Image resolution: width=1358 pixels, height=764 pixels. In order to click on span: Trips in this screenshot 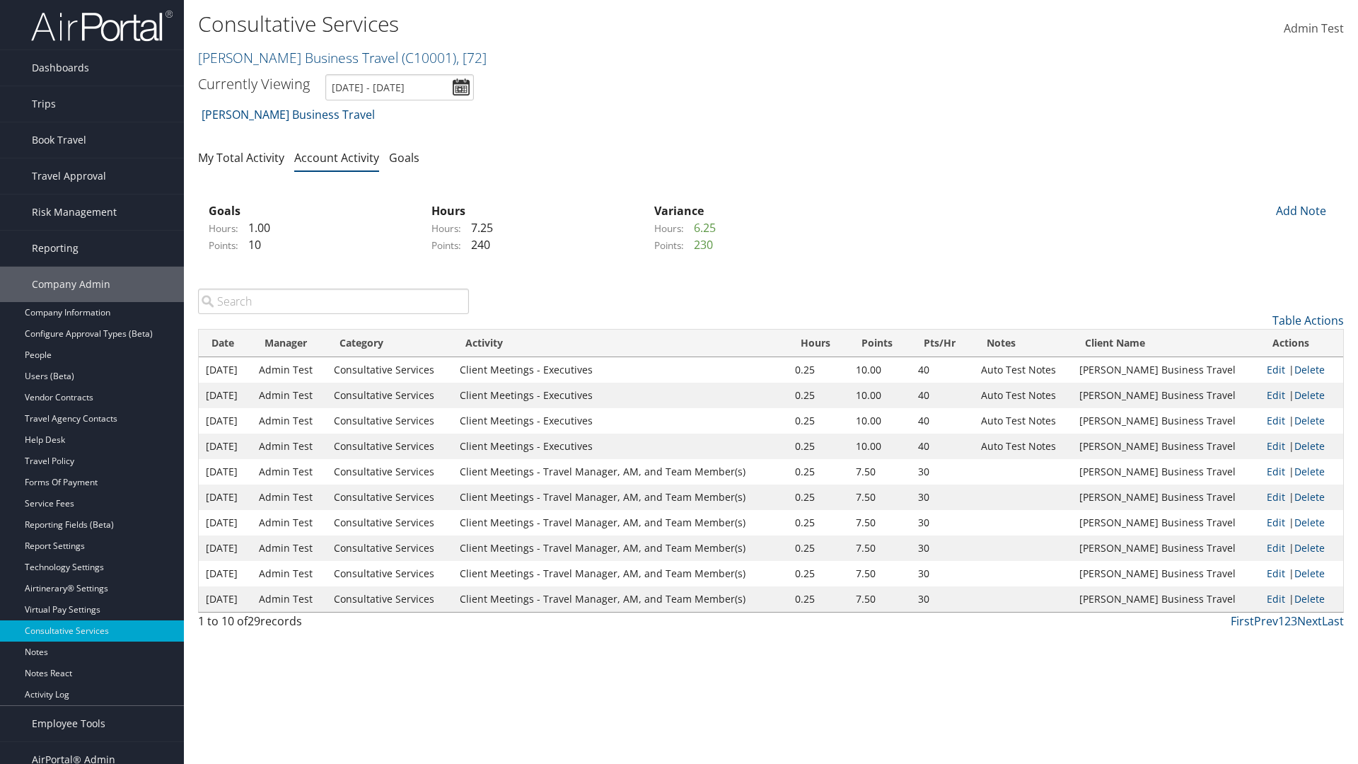, I will do `click(44, 104)`.